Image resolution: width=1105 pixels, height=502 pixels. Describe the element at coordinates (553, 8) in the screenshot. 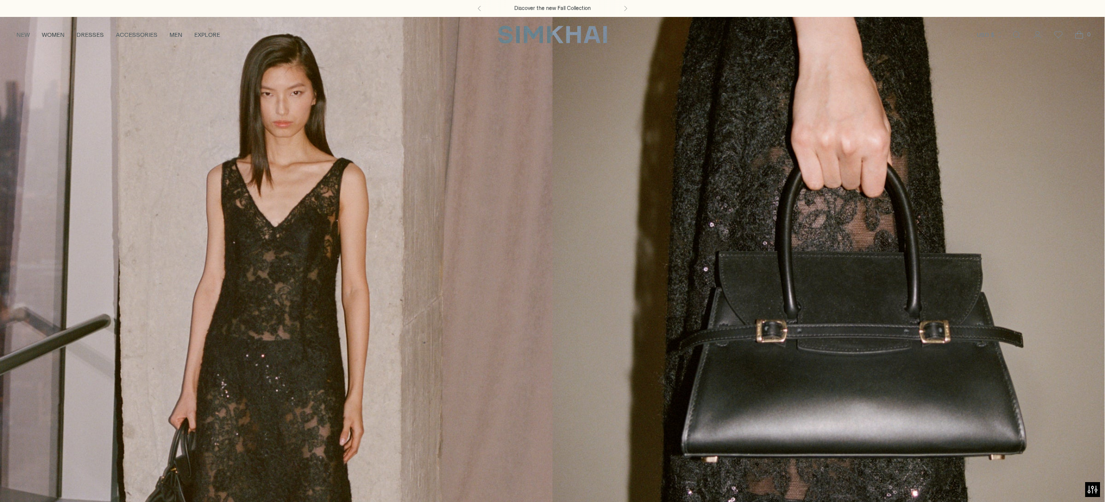

I see `a: Discover the new Fall Collection` at that location.